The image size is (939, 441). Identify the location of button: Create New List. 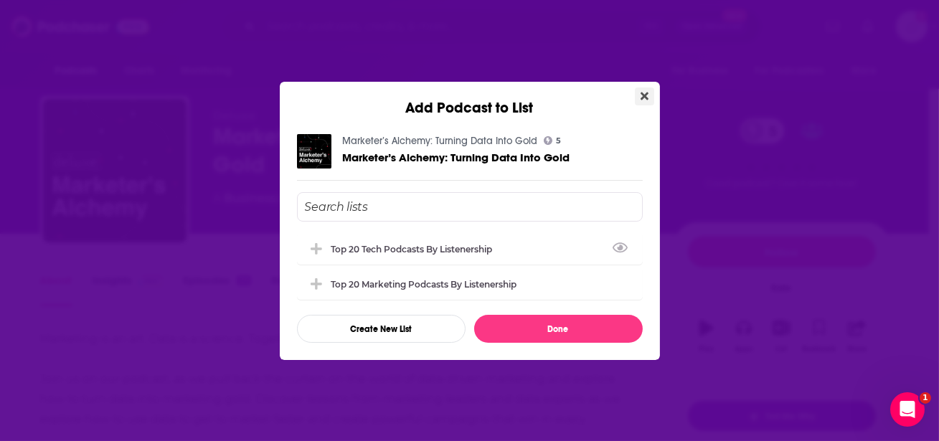
(381, 329).